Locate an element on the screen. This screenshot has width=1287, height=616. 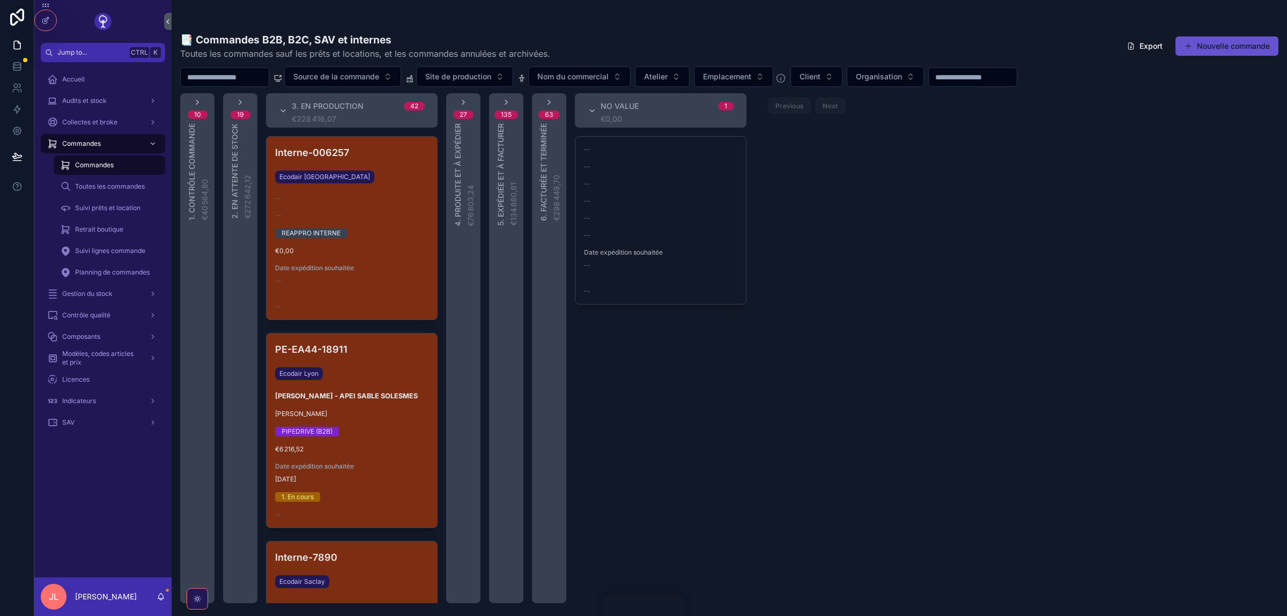
button: Export is located at coordinates (1145, 46).